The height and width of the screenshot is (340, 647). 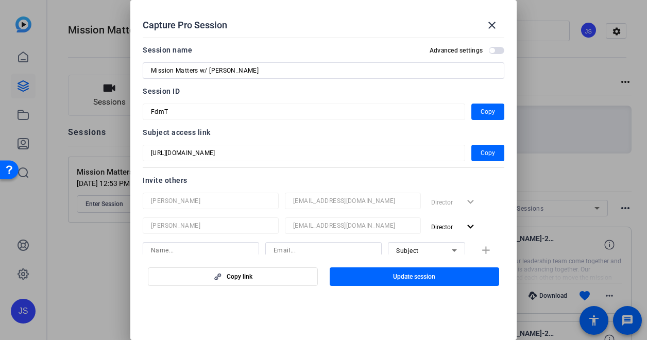 I want to click on div: Subject access link, so click(x=324, y=132).